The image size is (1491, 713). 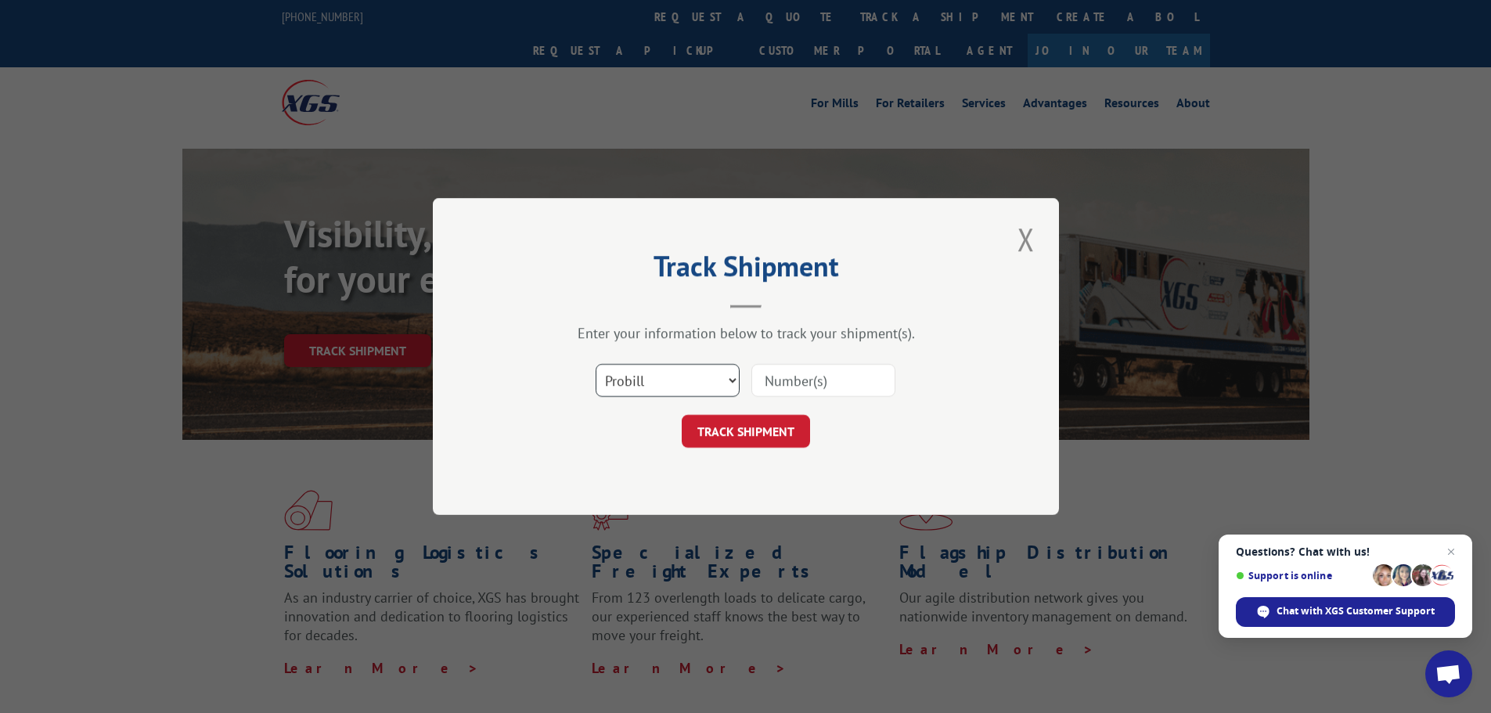 I want to click on a: Open chat, so click(x=1449, y=674).